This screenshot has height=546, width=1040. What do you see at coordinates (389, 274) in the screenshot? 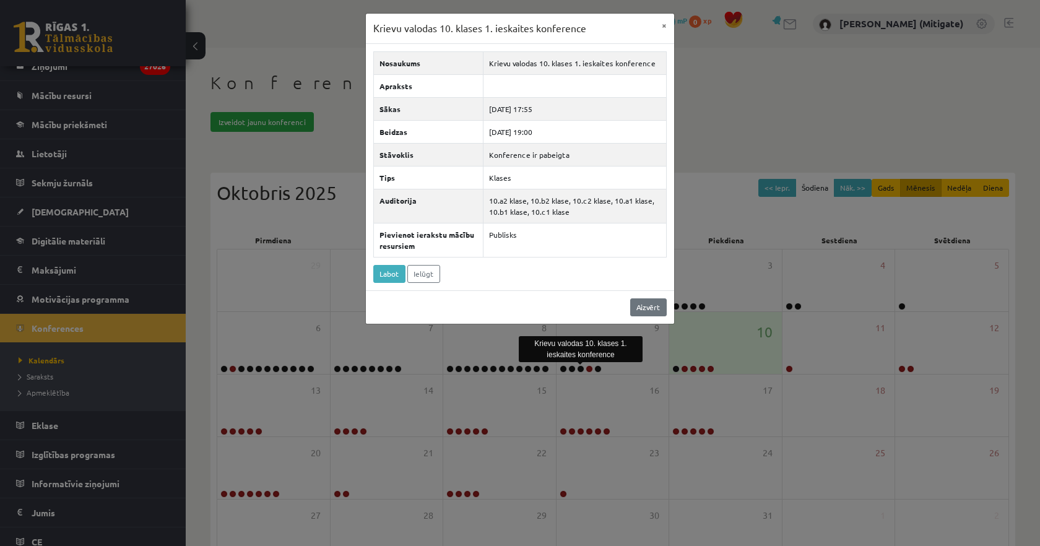
I see `a: Labot` at bounding box center [389, 274].